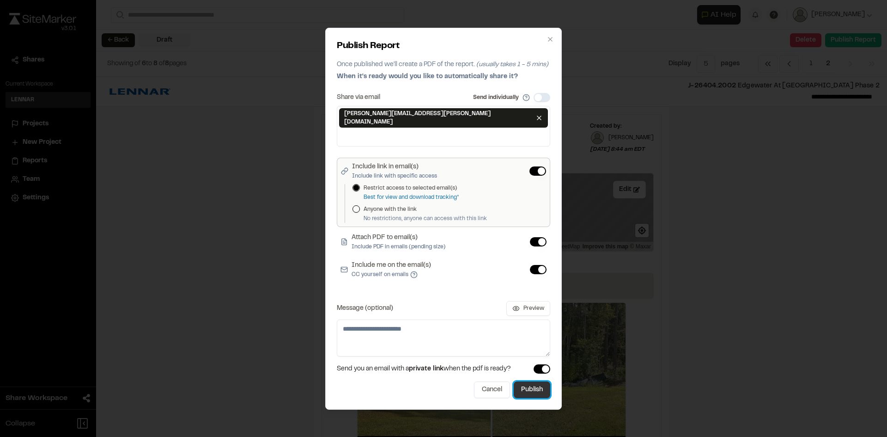 The height and width of the screenshot is (437, 887). What do you see at coordinates (425, 219) in the screenshot?
I see `p: No restrictions, anyone can access with this link` at bounding box center [425, 219].